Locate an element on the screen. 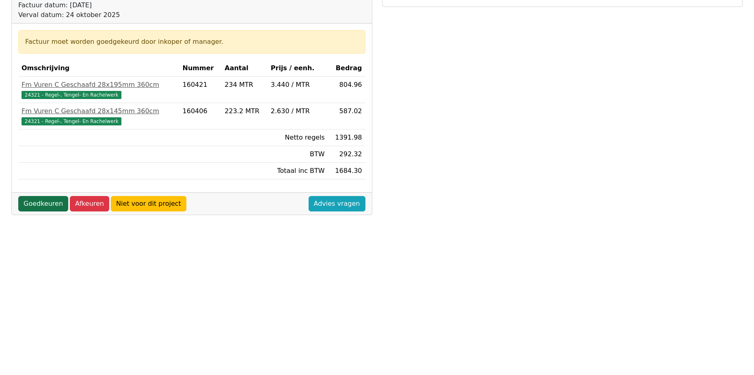 This screenshot has height=375, width=754. td: Netto regels is located at coordinates (298, 138).